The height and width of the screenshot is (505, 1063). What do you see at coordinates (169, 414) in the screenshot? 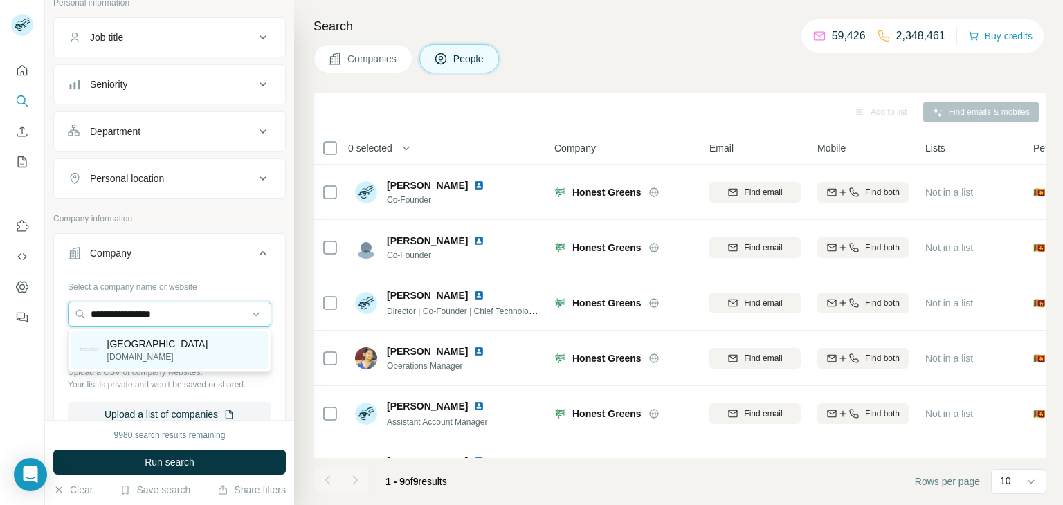
I see `button: Upload a list of companies` at bounding box center [169, 414].